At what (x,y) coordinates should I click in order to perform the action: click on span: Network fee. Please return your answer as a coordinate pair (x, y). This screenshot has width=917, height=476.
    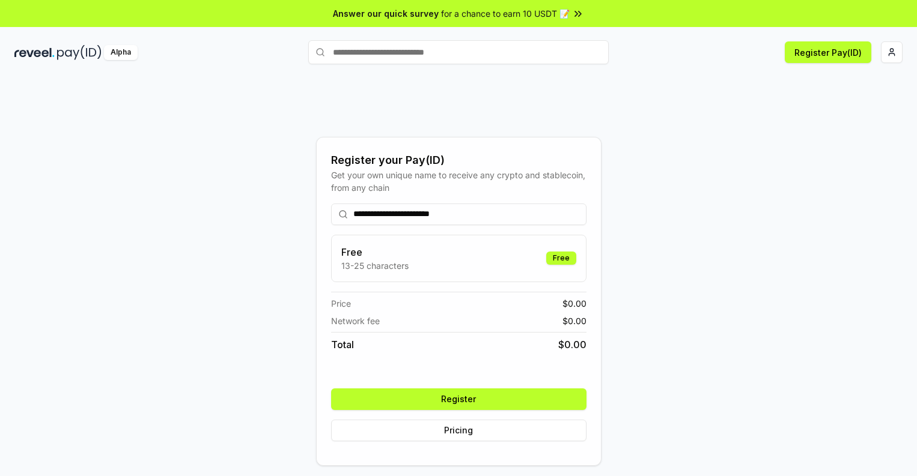
    Looking at the image, I should click on (355, 321).